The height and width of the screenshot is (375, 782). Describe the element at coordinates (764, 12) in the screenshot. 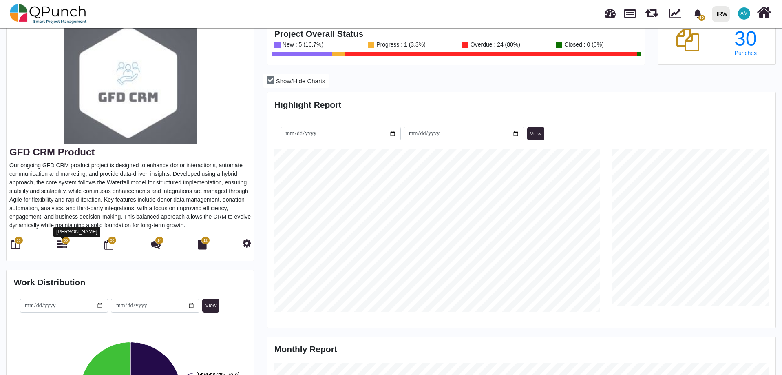

I see `i: Home` at that location.